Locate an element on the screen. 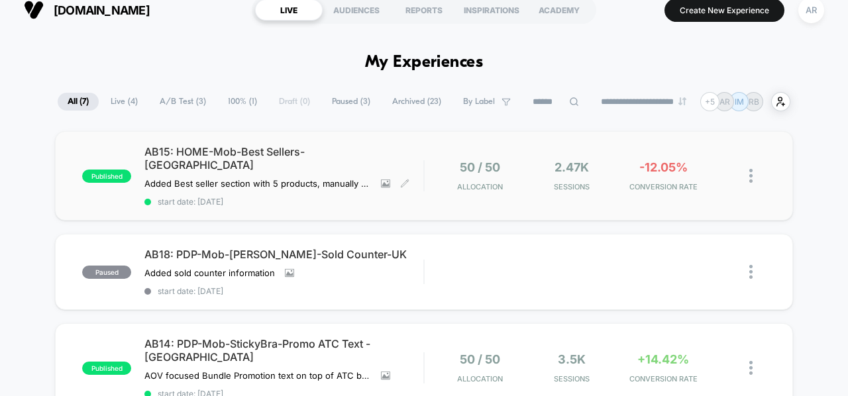 The width and height of the screenshot is (848, 396). p: AR is located at coordinates (725, 101).